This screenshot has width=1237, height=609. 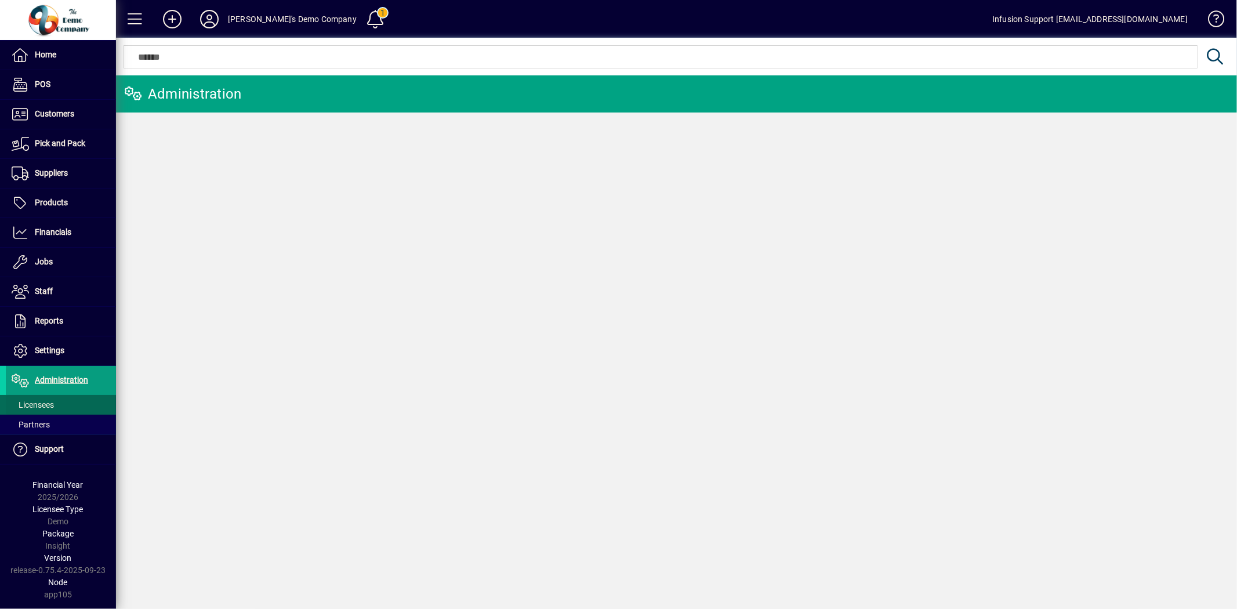 I want to click on span: Staff, so click(x=43, y=291).